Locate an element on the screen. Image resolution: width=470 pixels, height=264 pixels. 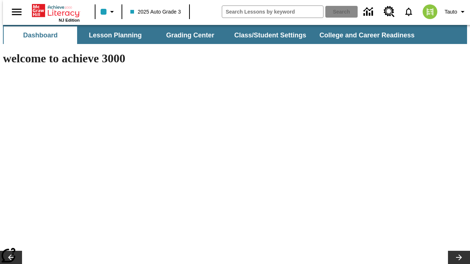
button: Dashboard is located at coordinates (40, 35).